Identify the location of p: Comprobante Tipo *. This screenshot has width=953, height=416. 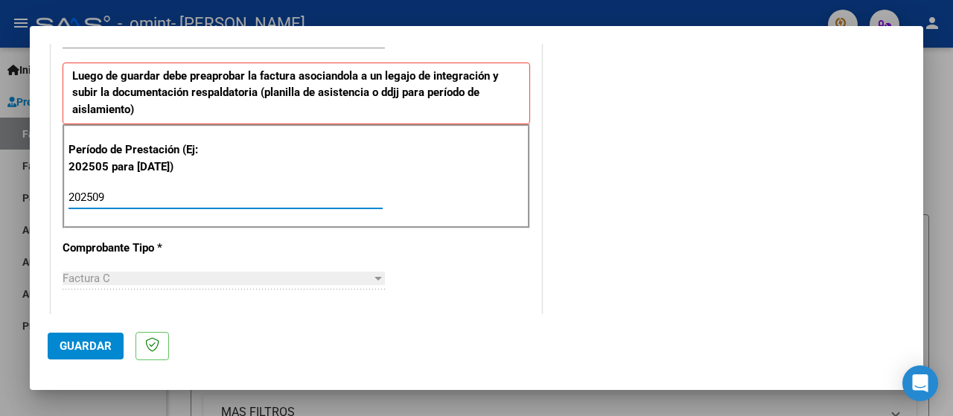
(133, 248).